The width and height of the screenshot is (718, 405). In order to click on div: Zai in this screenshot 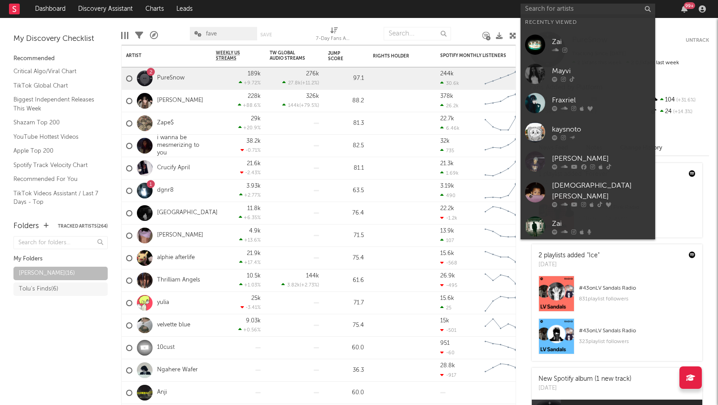, I will do `click(601, 224)`.